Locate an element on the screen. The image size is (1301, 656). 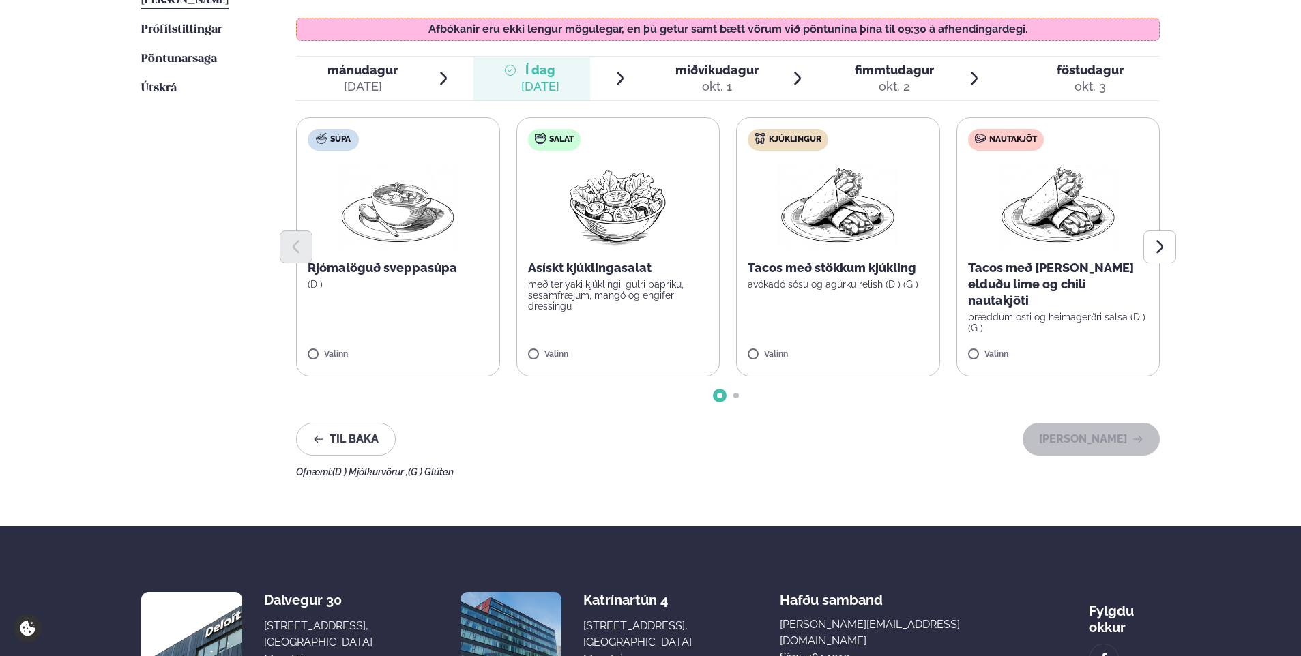
span: Hafðu samband is located at coordinates (831, 595).